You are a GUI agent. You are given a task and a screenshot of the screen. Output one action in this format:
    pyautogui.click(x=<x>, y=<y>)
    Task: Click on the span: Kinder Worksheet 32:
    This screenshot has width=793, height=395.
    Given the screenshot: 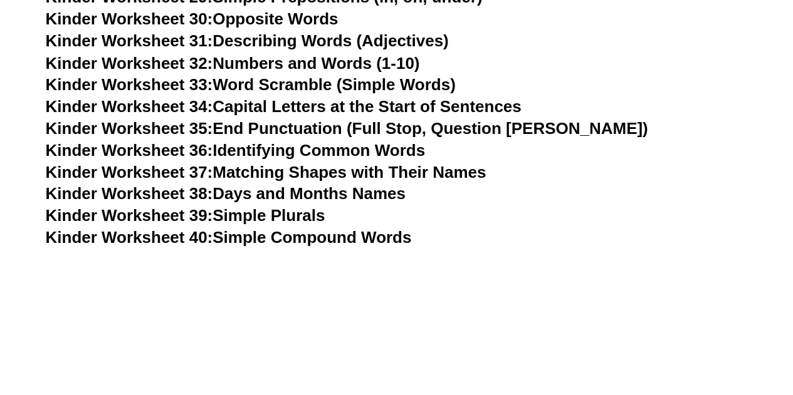 What is the action you would take?
    pyautogui.click(x=129, y=63)
    